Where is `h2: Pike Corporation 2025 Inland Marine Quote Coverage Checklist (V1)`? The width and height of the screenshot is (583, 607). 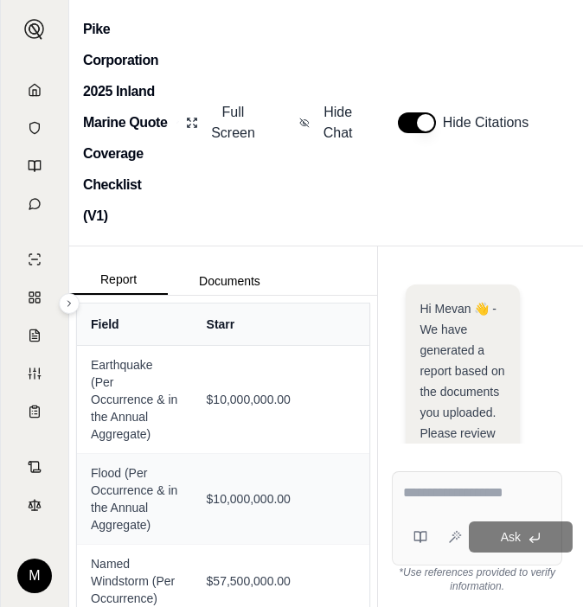 h2: Pike Corporation 2025 Inland Marine Quote Coverage Checklist (V1) is located at coordinates (126, 123).